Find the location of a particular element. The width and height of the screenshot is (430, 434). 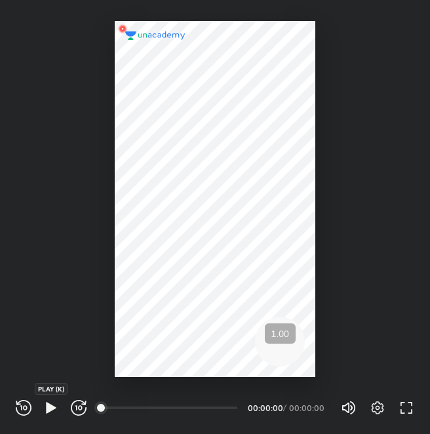

div: PLAY (K) is located at coordinates (51, 389).